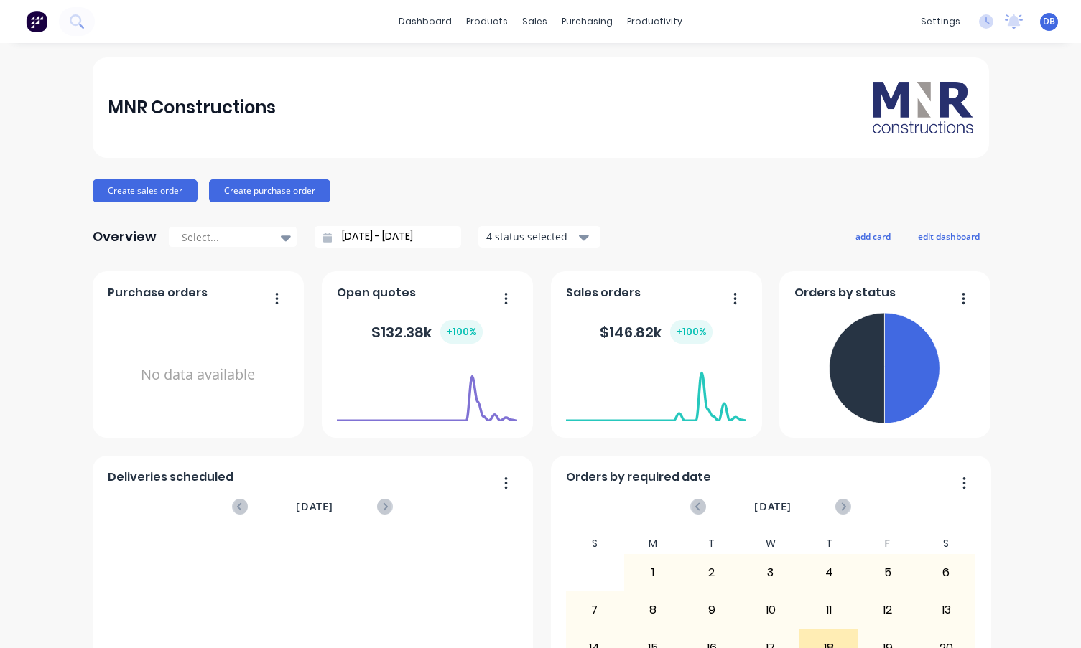 Image resolution: width=1081 pixels, height=648 pixels. I want to click on div: 1, so click(653, 573).